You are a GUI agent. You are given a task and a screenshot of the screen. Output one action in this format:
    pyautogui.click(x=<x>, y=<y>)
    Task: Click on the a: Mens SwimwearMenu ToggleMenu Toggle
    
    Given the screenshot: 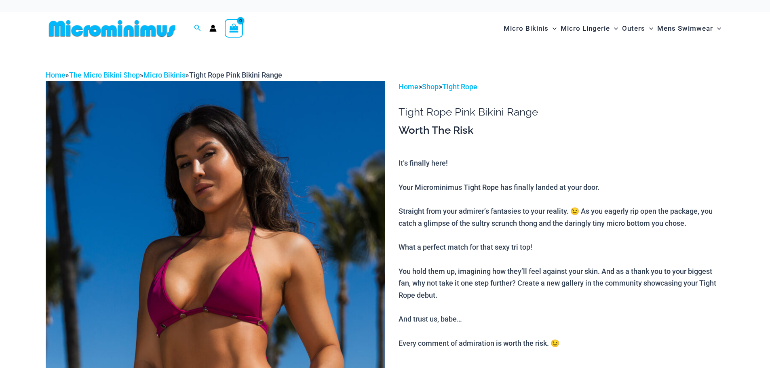 What is the action you would take?
    pyautogui.click(x=689, y=28)
    